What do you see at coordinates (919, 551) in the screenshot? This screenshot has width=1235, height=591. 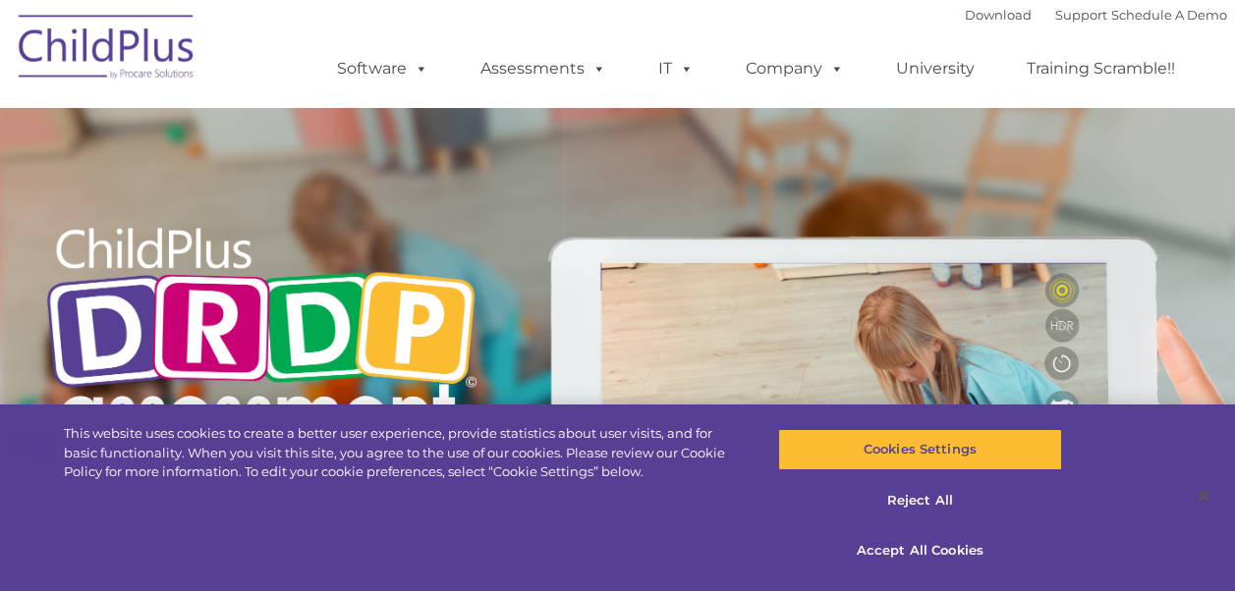 I see `button: Accept All Cookies` at bounding box center [919, 551].